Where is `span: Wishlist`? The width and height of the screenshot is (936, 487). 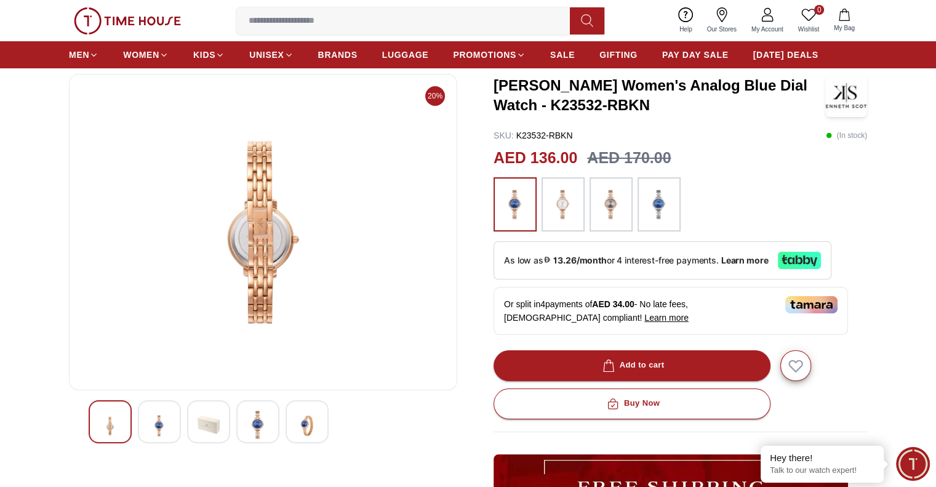 span: Wishlist is located at coordinates (809, 29).